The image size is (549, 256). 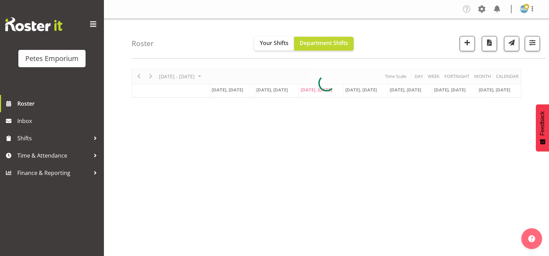 What do you see at coordinates (52, 59) in the screenshot?
I see `div: Petes Emporium` at bounding box center [52, 59].